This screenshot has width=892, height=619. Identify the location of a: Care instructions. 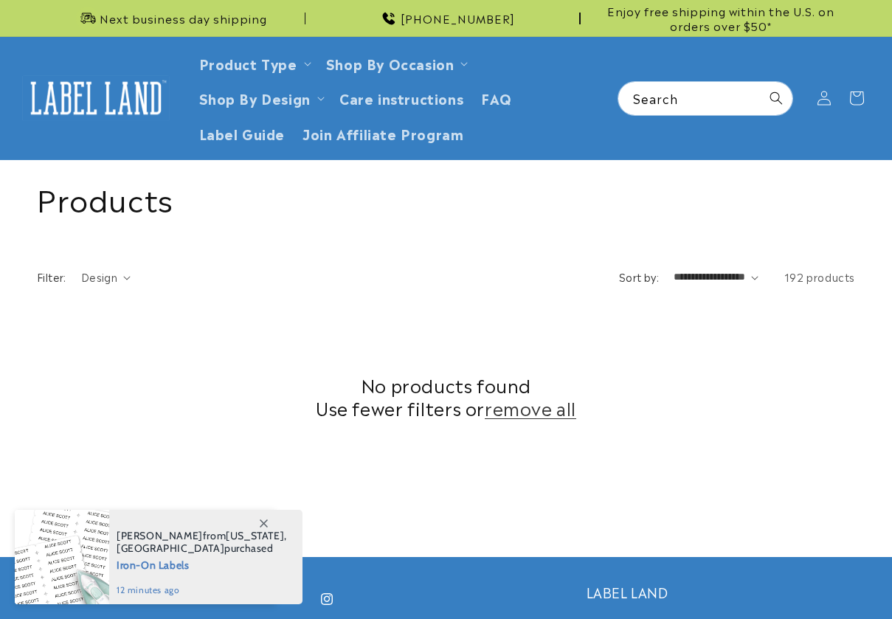
(402, 97).